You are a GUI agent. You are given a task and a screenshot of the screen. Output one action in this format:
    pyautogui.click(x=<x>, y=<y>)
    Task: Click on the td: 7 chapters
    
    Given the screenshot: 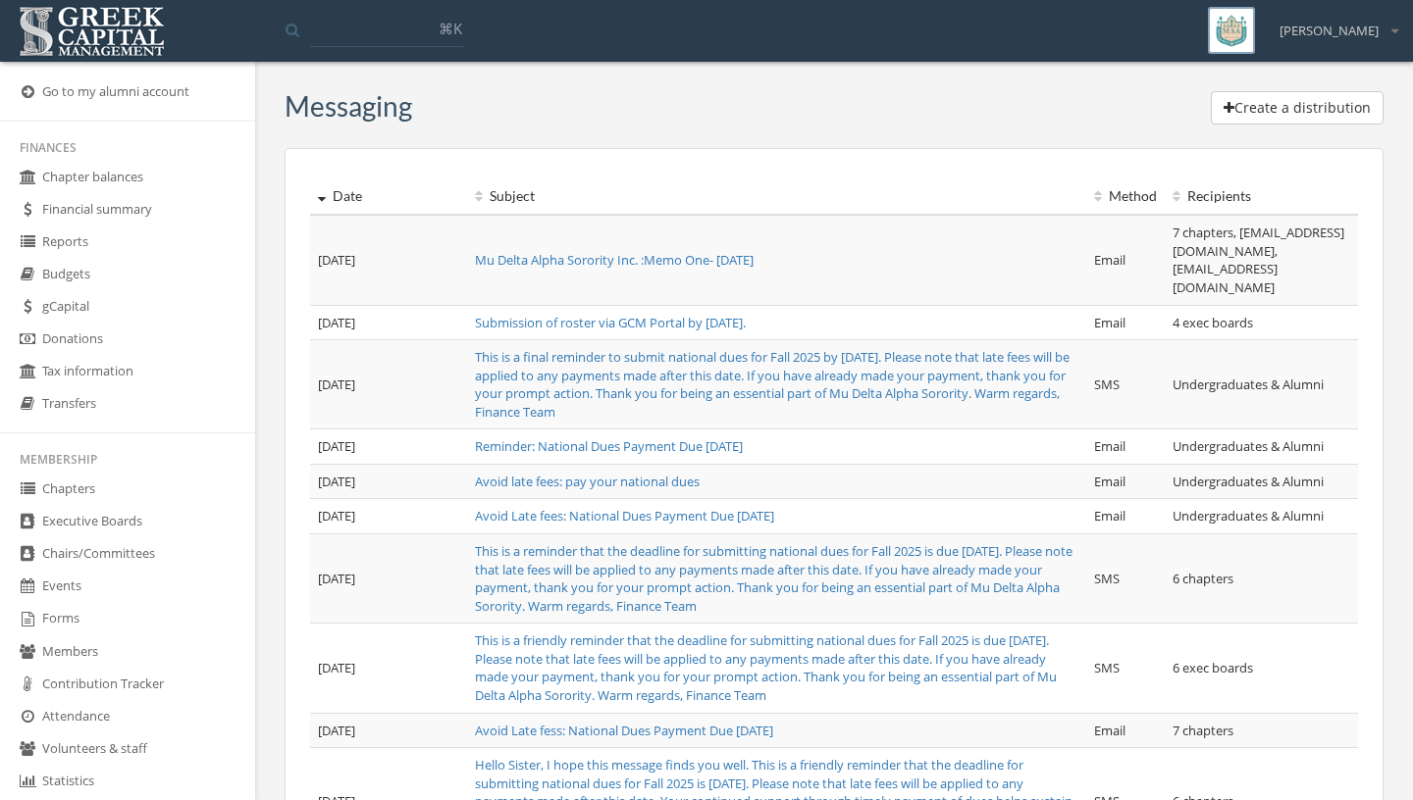 What is the action you would take?
    pyautogui.click(x=1260, y=731)
    